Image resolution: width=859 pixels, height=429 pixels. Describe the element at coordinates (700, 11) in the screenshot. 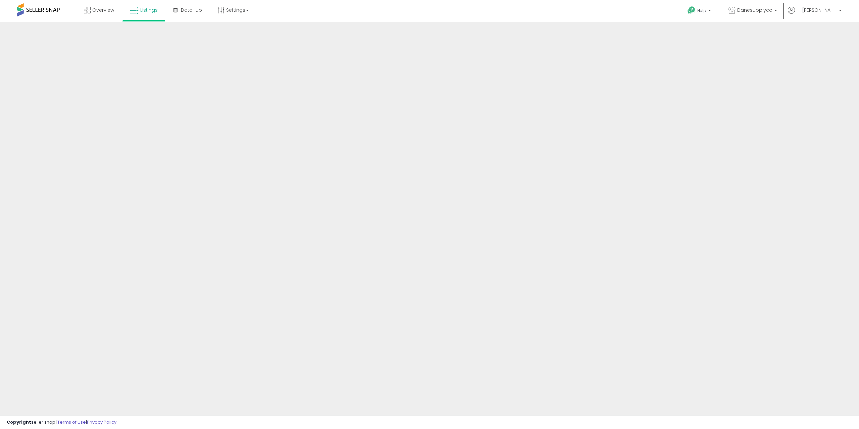

I see `a: Help` at that location.